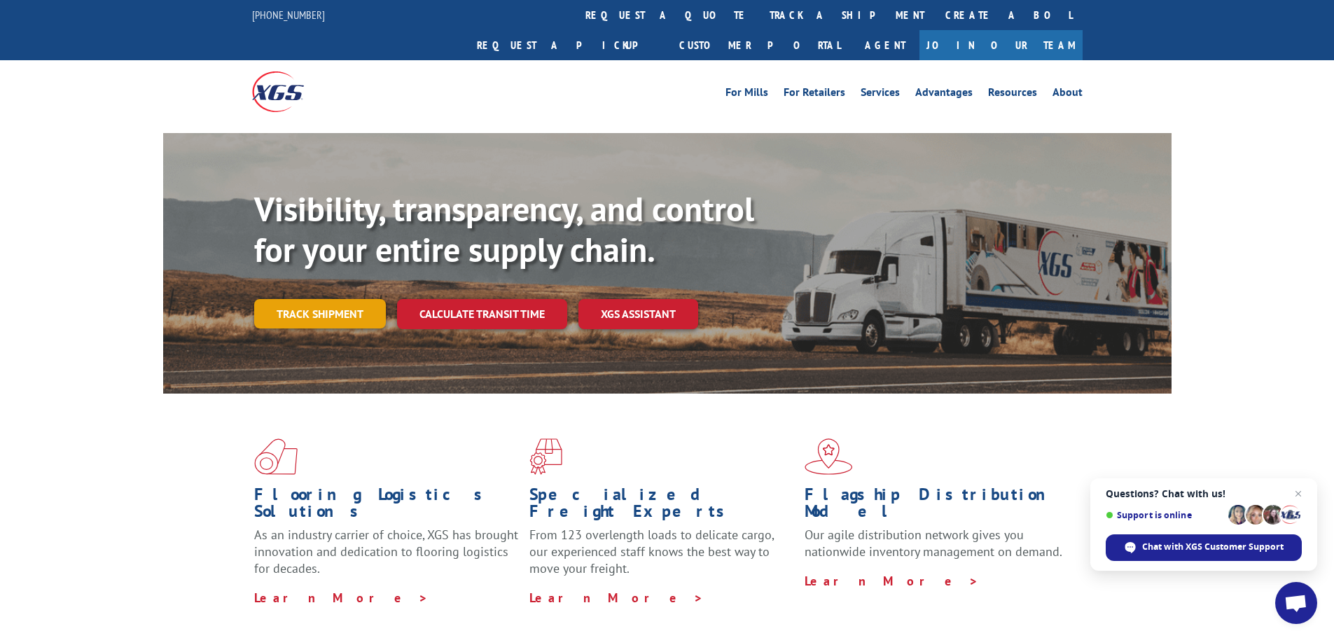 The height and width of the screenshot is (638, 1334). Describe the element at coordinates (760, 45) in the screenshot. I see `a: Customer Portal` at that location.